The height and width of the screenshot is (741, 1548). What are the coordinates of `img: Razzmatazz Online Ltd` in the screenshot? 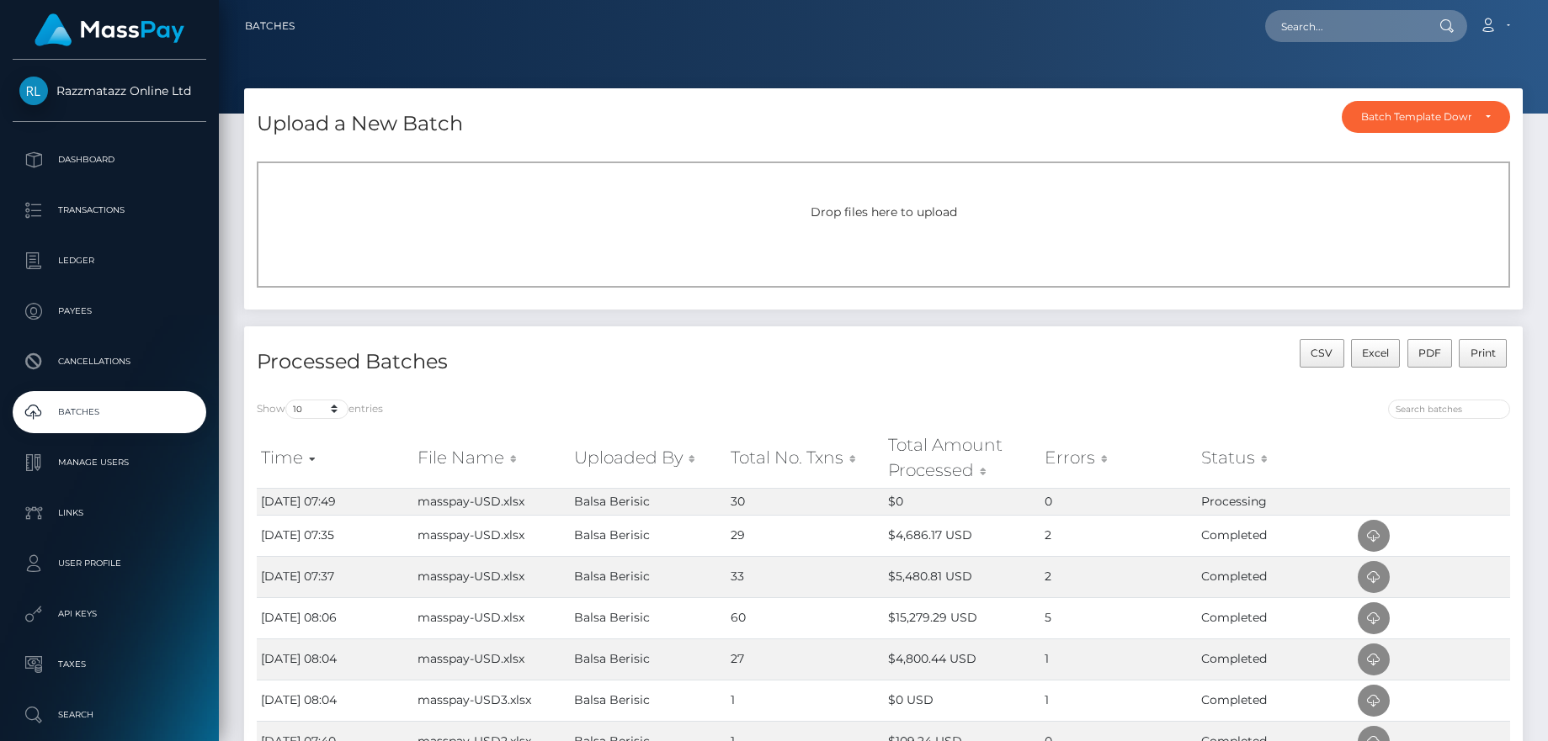 It's located at (34, 91).